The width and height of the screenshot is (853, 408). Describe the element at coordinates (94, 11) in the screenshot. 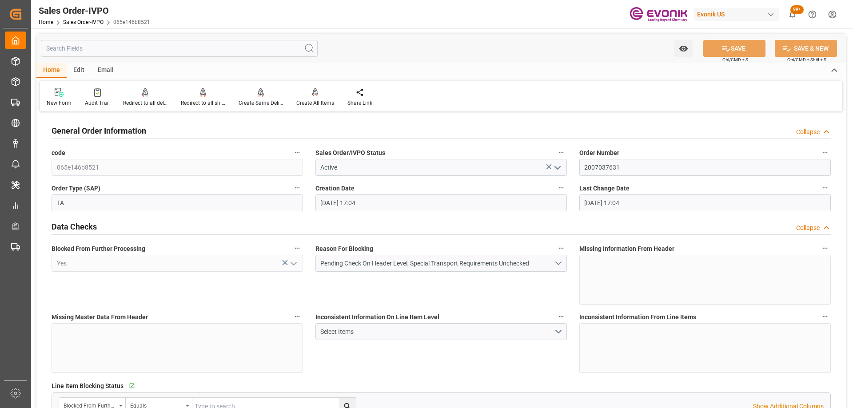

I see `div: Sales Order-IVPO` at that location.